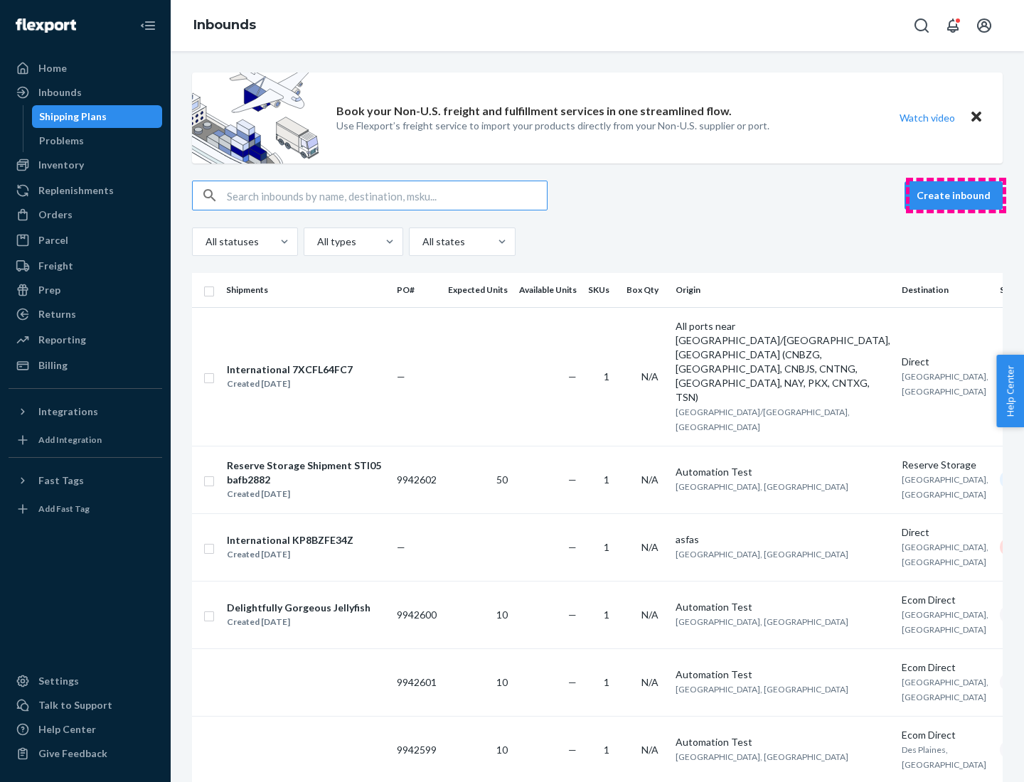  Describe the element at coordinates (85, 240) in the screenshot. I see `a: Parcel` at that location.